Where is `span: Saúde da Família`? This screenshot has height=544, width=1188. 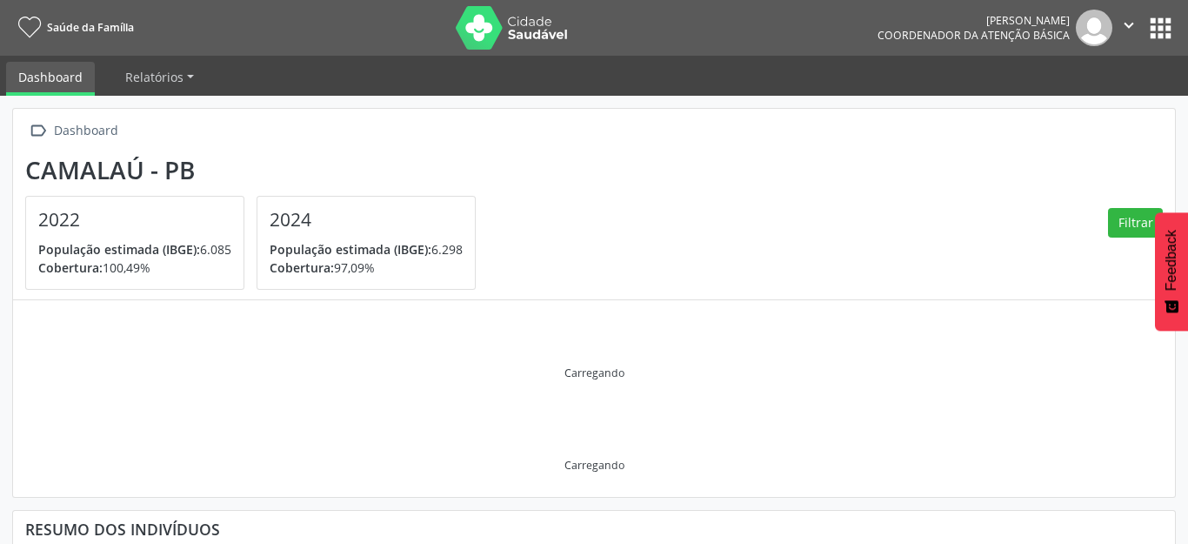
span: Saúde da Família is located at coordinates (90, 27).